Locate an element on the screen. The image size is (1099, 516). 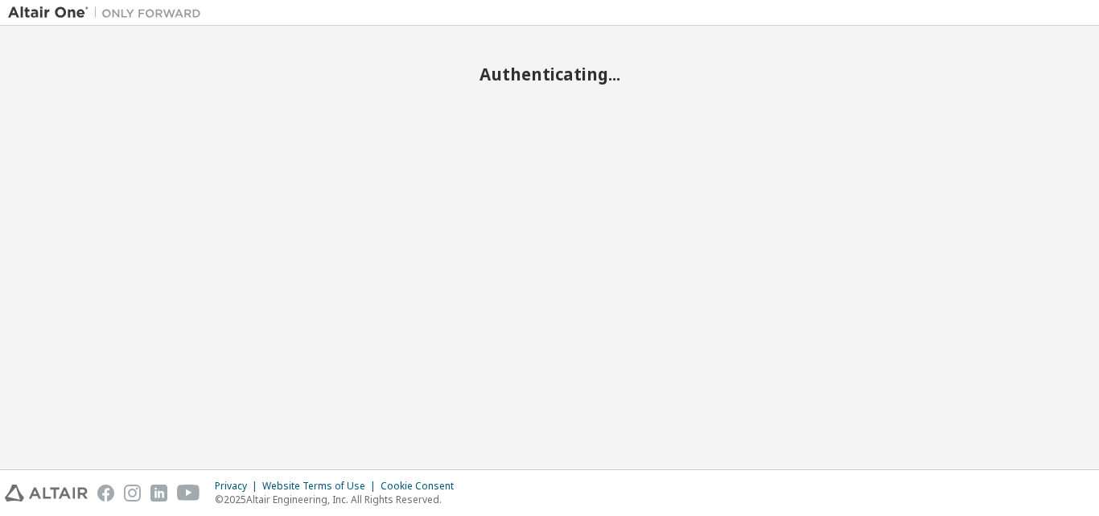
img: Altair One is located at coordinates (109, 13).